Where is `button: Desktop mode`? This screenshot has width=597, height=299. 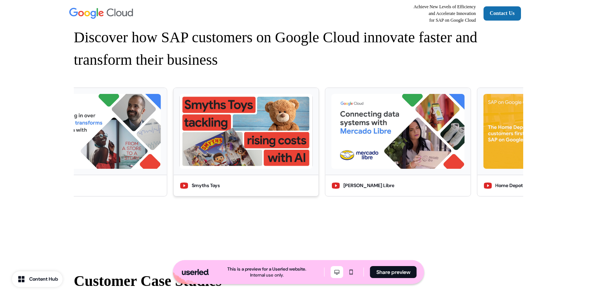
button: Desktop mode is located at coordinates (337, 272).